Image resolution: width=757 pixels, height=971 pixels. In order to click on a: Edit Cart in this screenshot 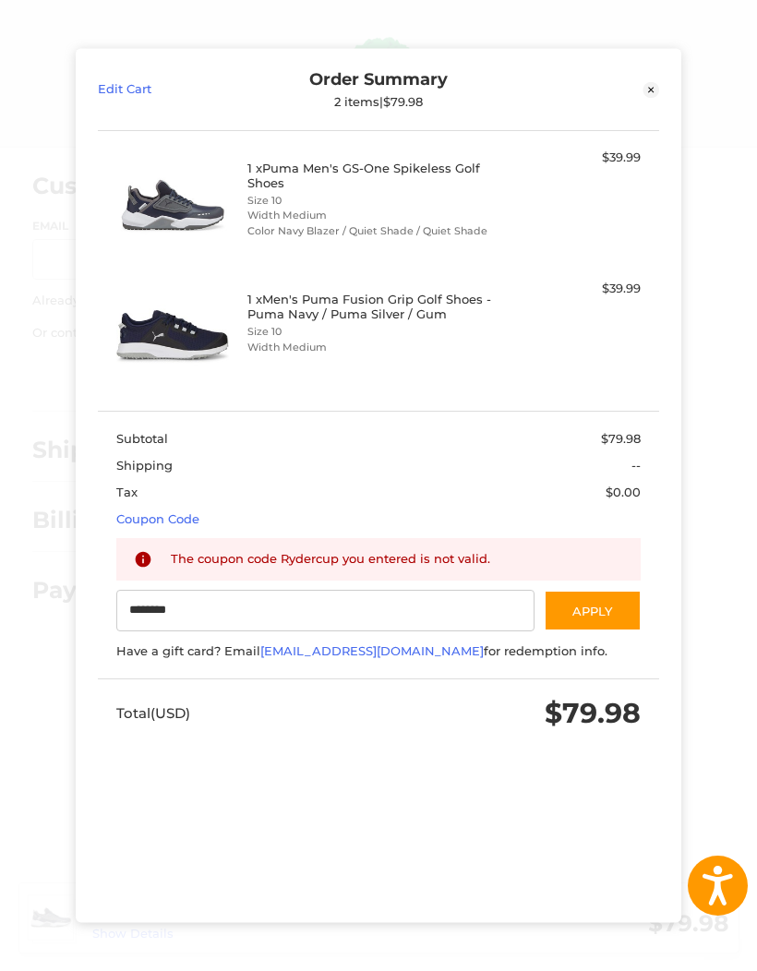, I will do `click(168, 89)`.